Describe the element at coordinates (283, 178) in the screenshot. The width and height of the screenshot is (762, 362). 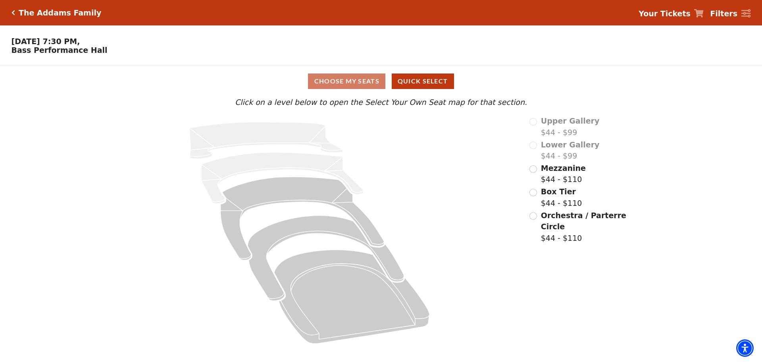
I see `path: Lower Gallery - Seats Available: 0` at that location.